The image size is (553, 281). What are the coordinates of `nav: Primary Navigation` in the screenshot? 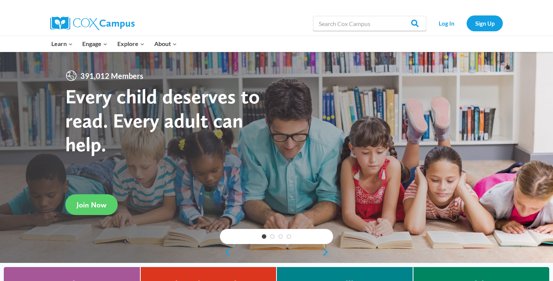 It's located at (114, 44).